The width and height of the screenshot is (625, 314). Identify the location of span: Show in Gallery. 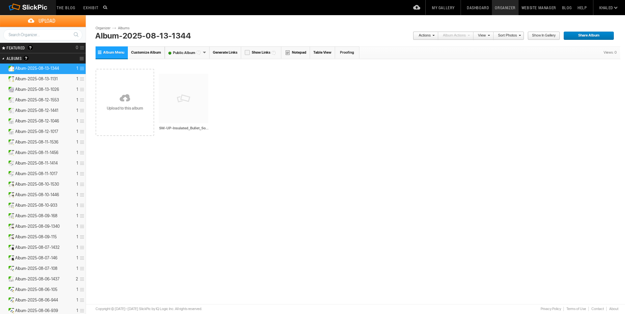
(541, 36).